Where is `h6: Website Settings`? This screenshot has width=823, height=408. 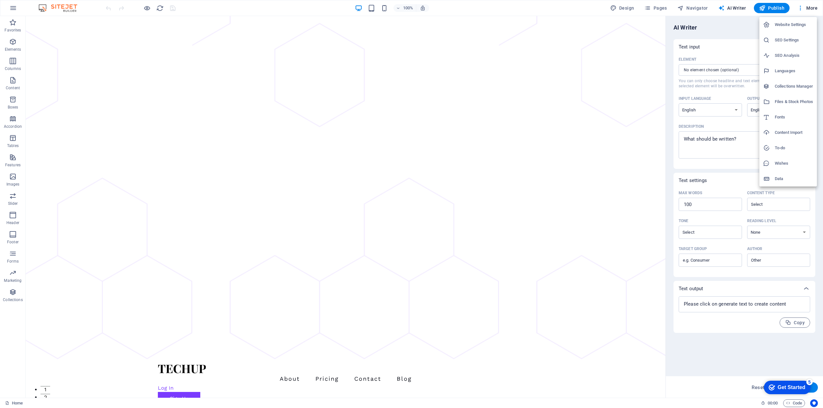
h6: Website Settings is located at coordinates (794, 25).